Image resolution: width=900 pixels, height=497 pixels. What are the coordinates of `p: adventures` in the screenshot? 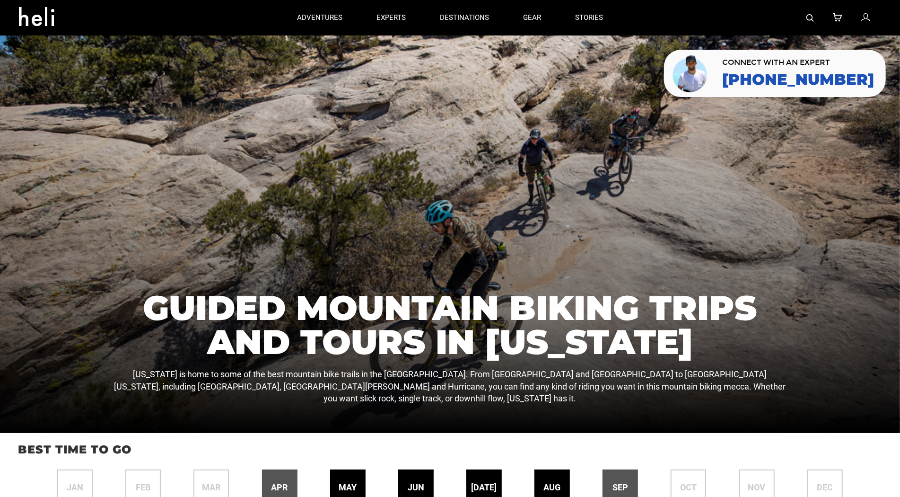 It's located at (320, 18).